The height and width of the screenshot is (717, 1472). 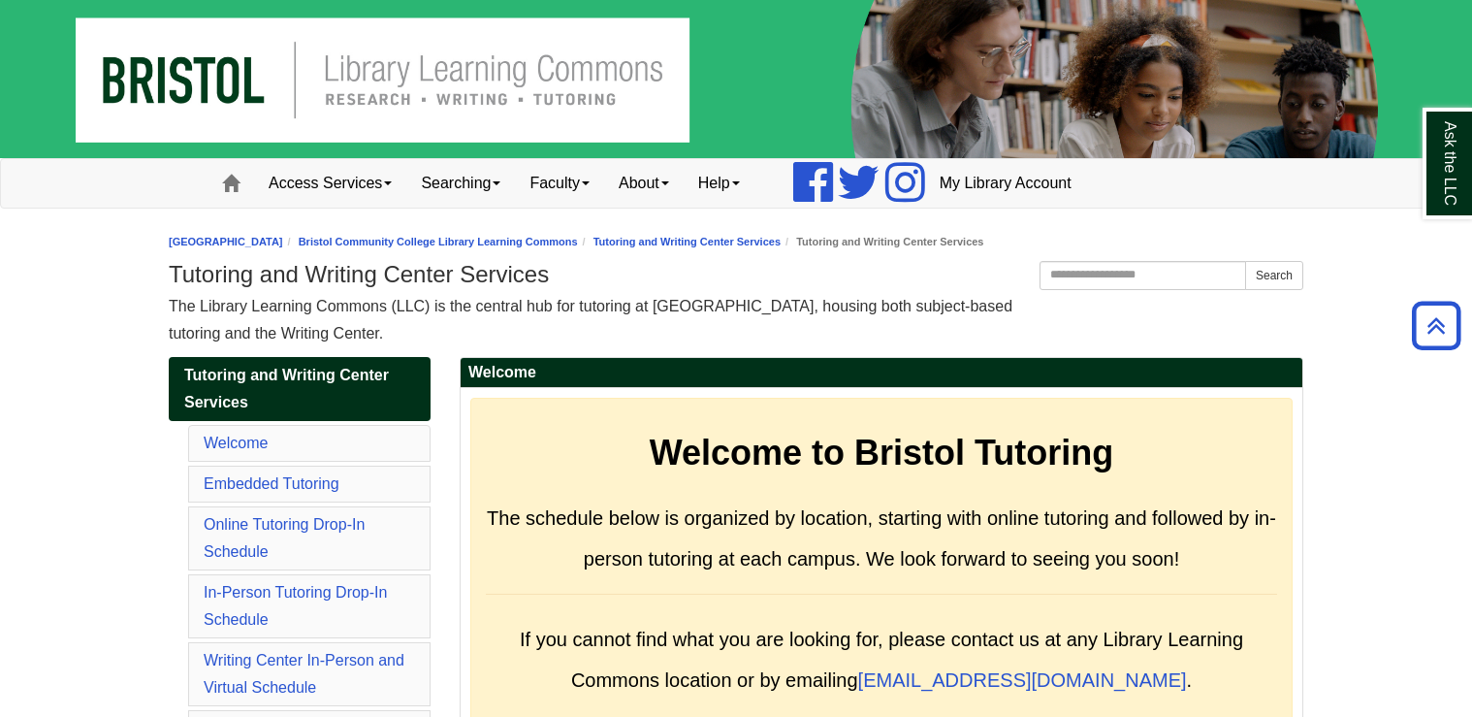 I want to click on a: In-Person Tutoring Drop-In Schedule, so click(x=295, y=605).